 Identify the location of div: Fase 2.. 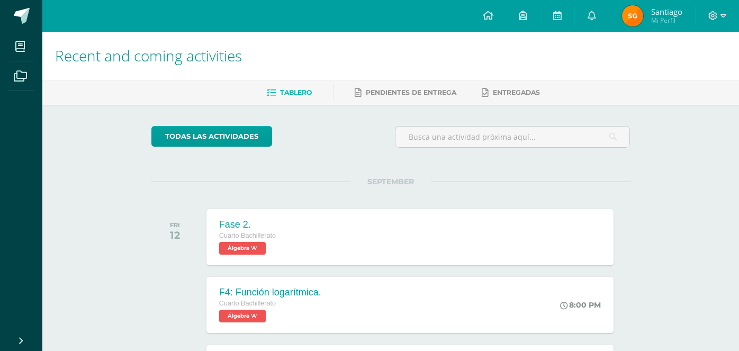
(247, 224).